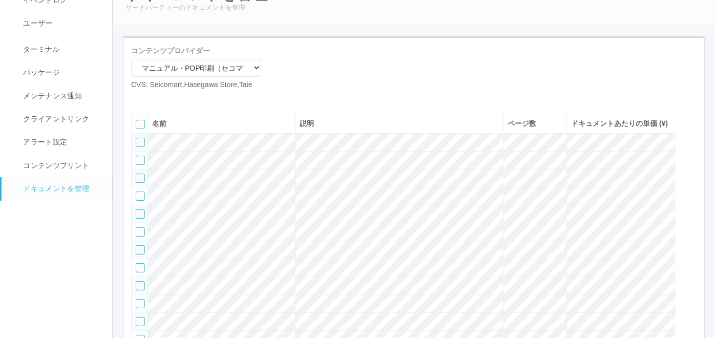 The width and height of the screenshot is (715, 338). I want to click on span: ユーザー, so click(36, 23).